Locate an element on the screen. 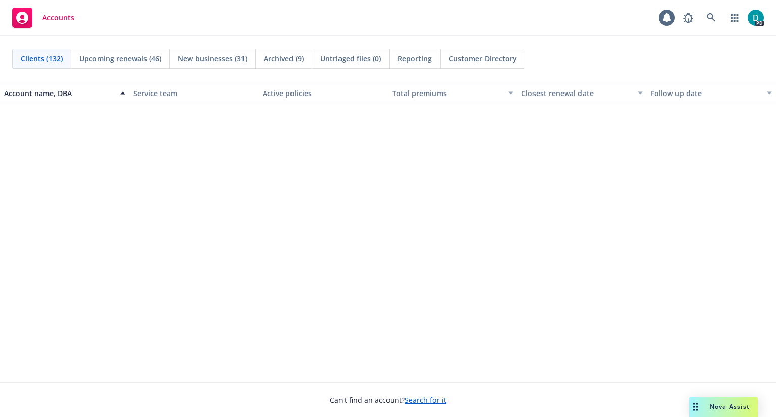 Image resolution: width=776 pixels, height=417 pixels. span: Untriaged files (0) is located at coordinates (351, 58).